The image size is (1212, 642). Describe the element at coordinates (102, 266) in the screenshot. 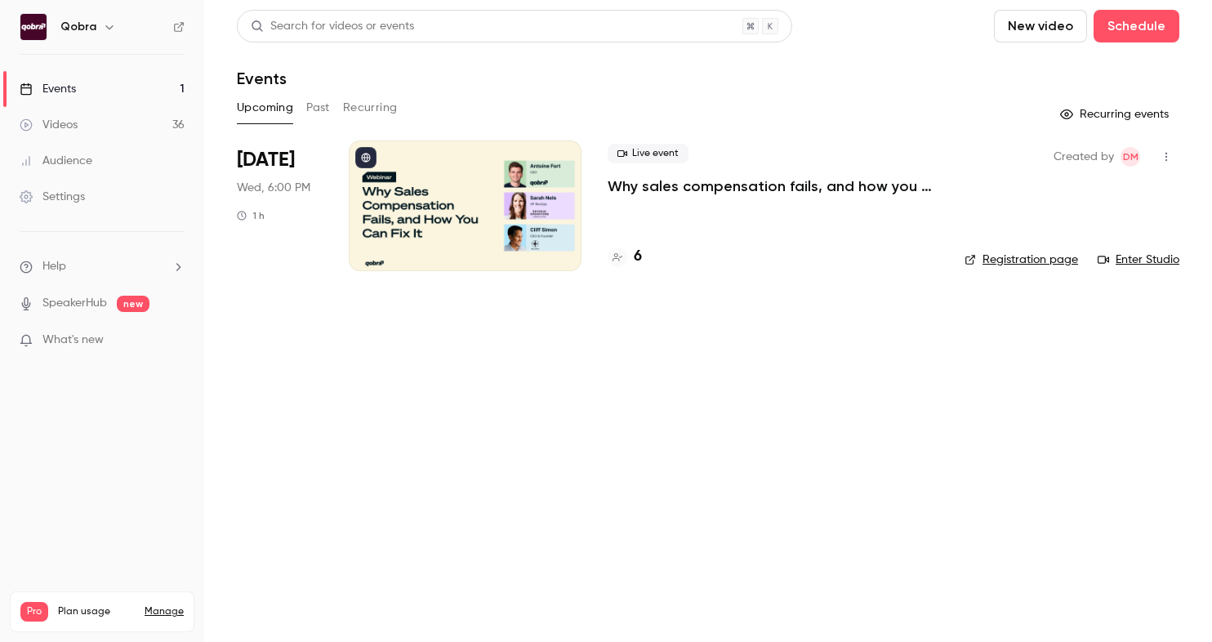

I see `li: help-dropdown-opener` at that location.